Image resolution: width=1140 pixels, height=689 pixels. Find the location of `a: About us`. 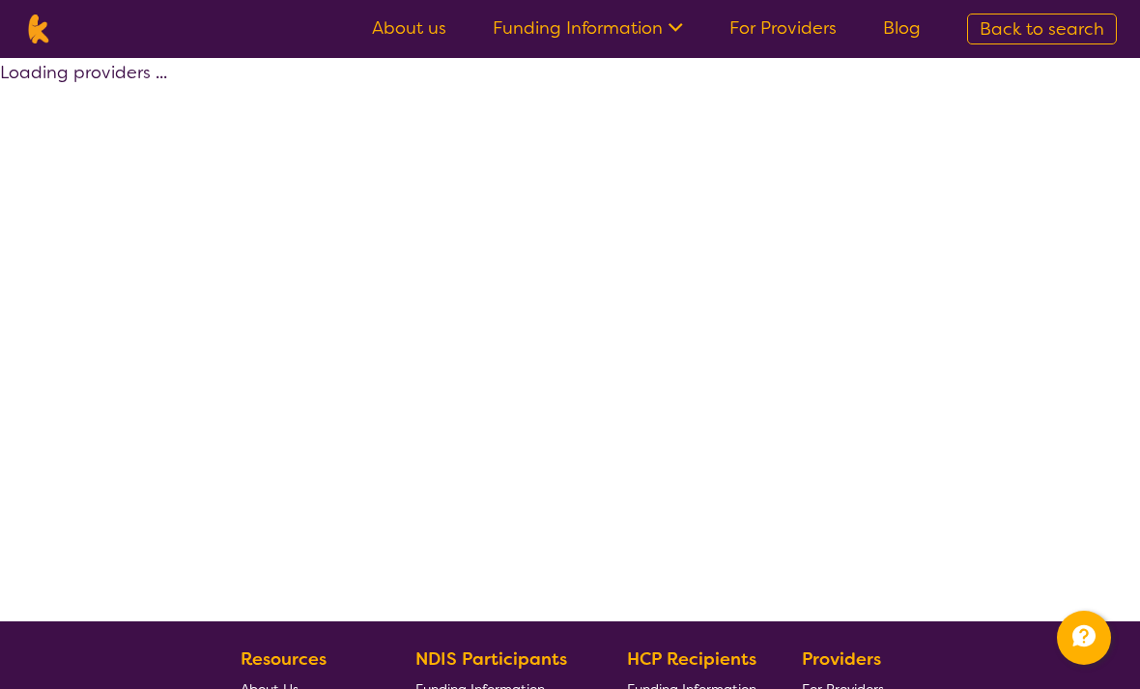

a: About us is located at coordinates (409, 28).